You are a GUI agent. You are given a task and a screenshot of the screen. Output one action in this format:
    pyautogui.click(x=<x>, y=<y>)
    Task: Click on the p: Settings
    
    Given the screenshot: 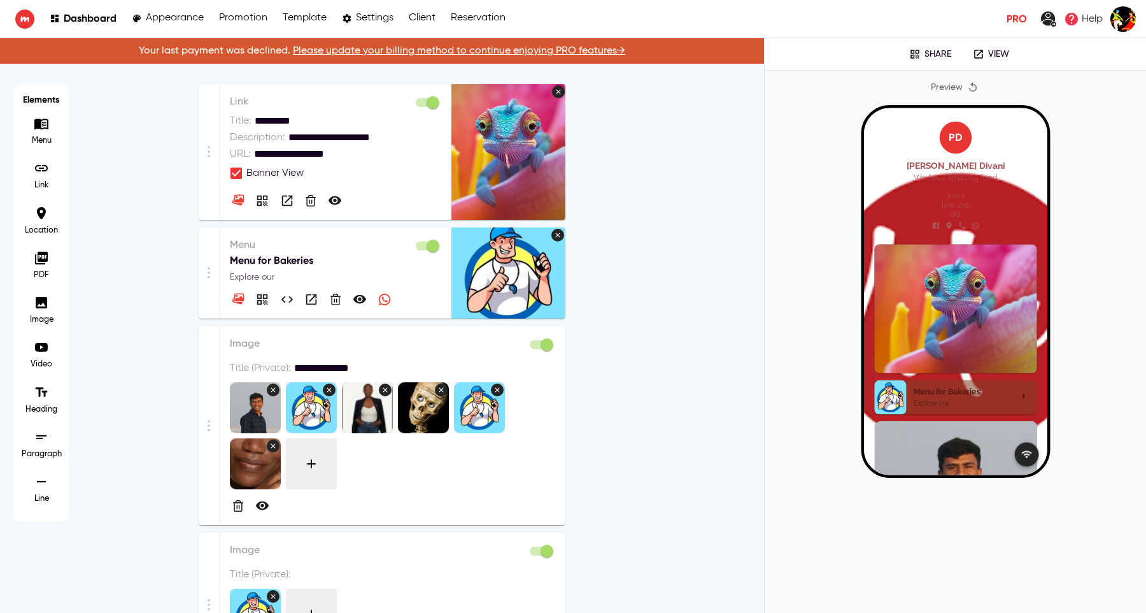 What is the action you would take?
    pyautogui.click(x=374, y=18)
    